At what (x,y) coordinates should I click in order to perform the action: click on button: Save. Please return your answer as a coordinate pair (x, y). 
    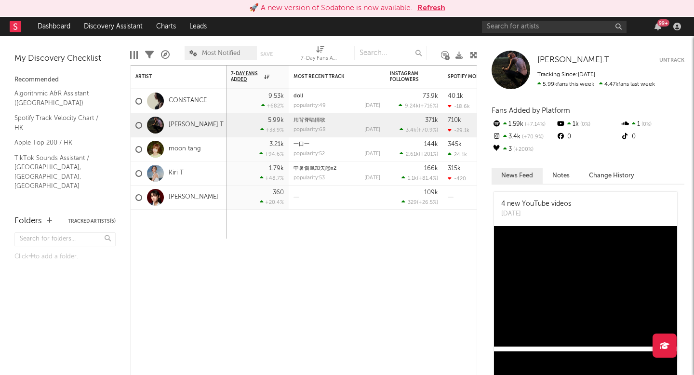
    Looking at the image, I should click on (266, 54).